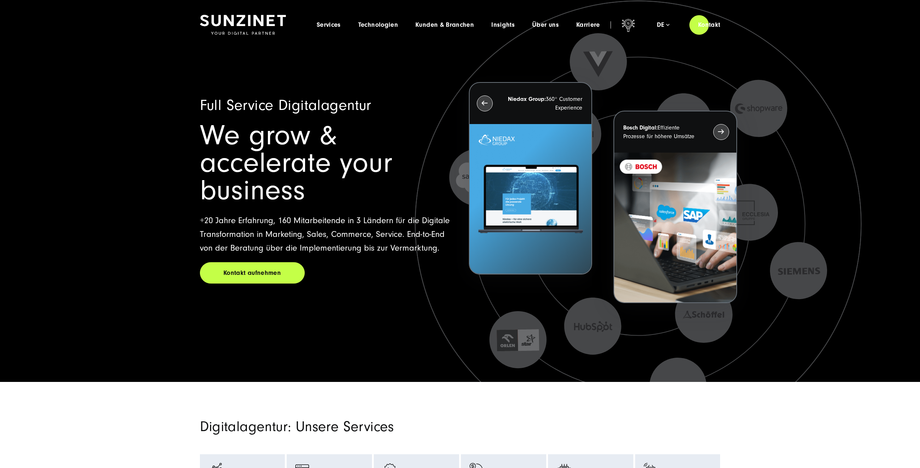  What do you see at coordinates (252, 273) in the screenshot?
I see `a: Kontakt aufnehmen` at bounding box center [252, 273].